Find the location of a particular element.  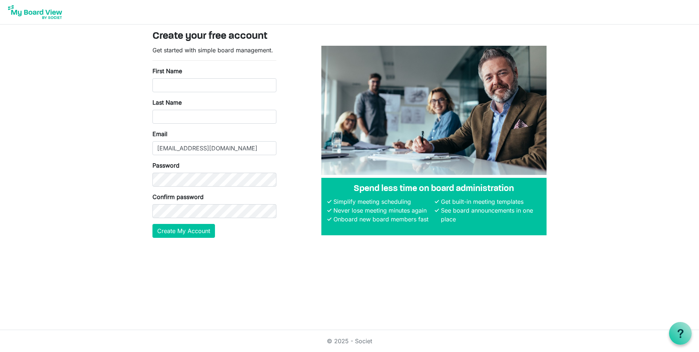

label: First Name is located at coordinates (167, 71).